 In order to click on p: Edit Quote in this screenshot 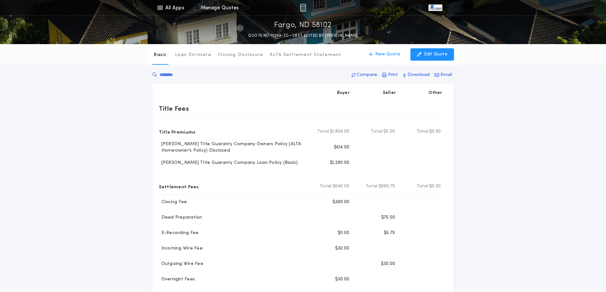, I will do `click(435, 54)`.